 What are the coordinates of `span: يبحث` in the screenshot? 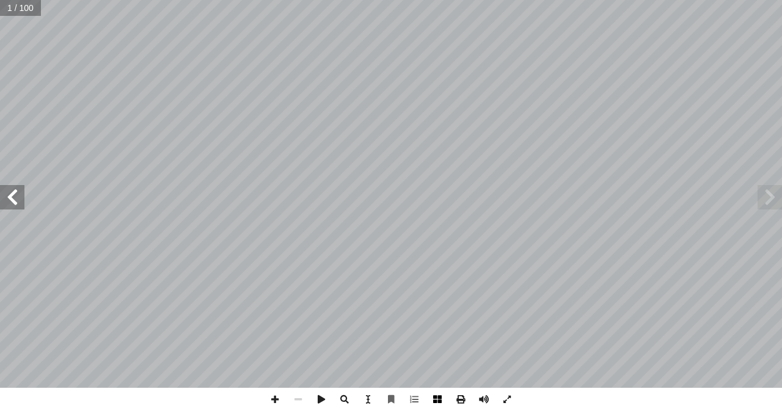 It's located at (345, 400).